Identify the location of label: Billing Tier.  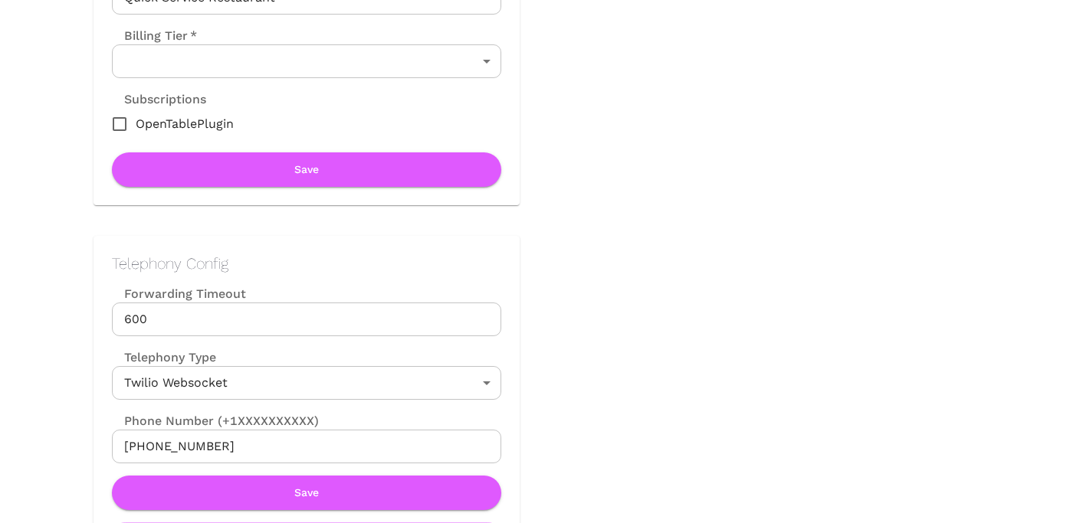
(154, 35).